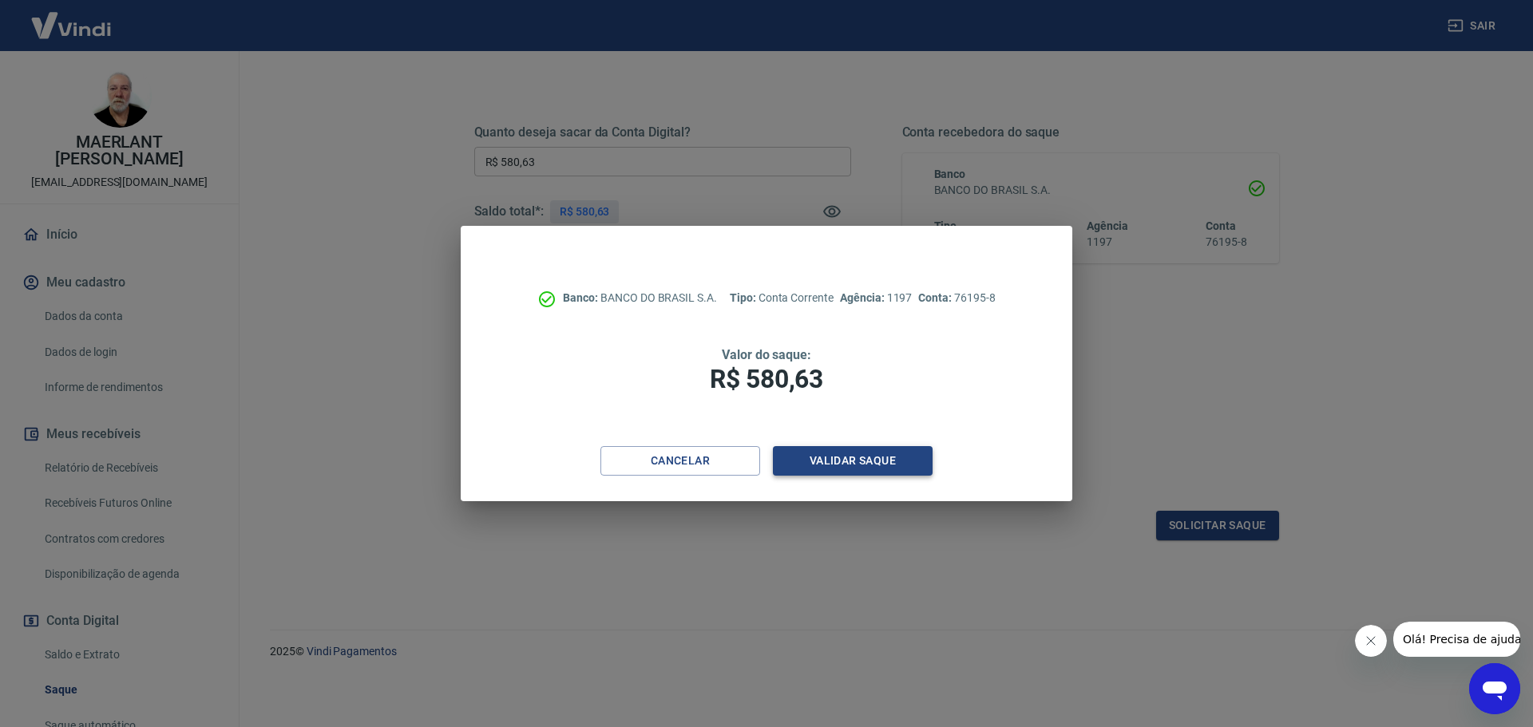 The image size is (1533, 727). Describe the element at coordinates (744, 298) in the screenshot. I see `span: Tipo:` at that location.